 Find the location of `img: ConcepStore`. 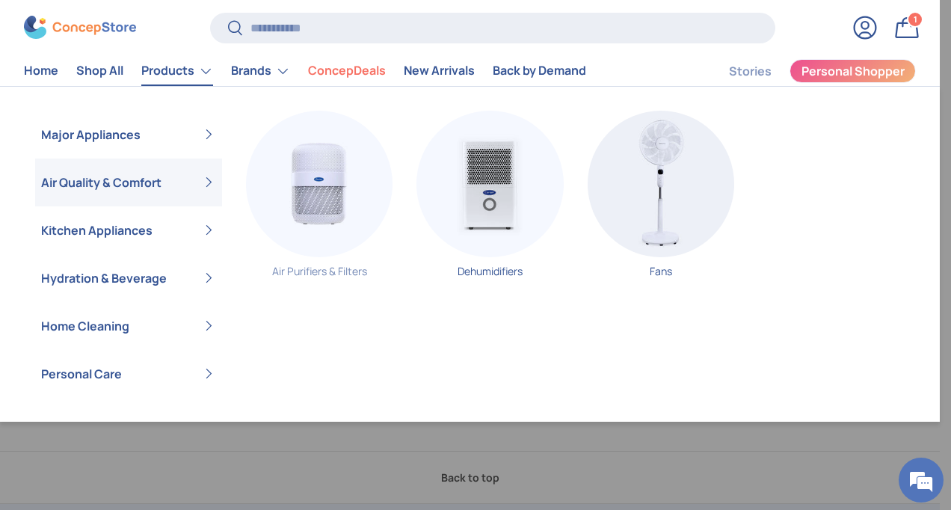

img: ConcepStore is located at coordinates (80, 28).